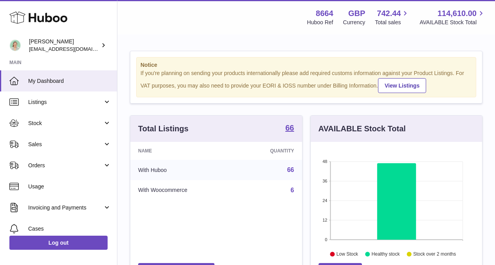 The width and height of the screenshot is (495, 265). What do you see at coordinates (320, 22) in the screenshot?
I see `div: Huboo Ref` at bounding box center [320, 22].